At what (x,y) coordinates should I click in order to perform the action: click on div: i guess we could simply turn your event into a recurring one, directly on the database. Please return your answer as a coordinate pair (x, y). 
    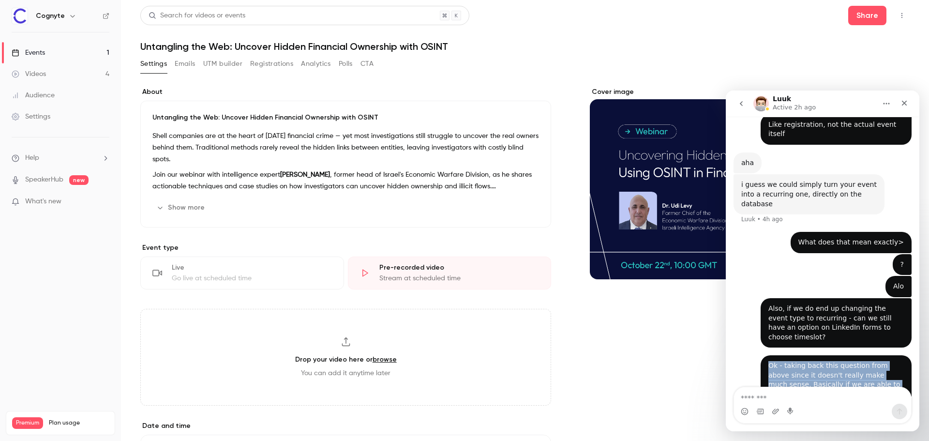
    Looking at the image, I should click on (83, 104).